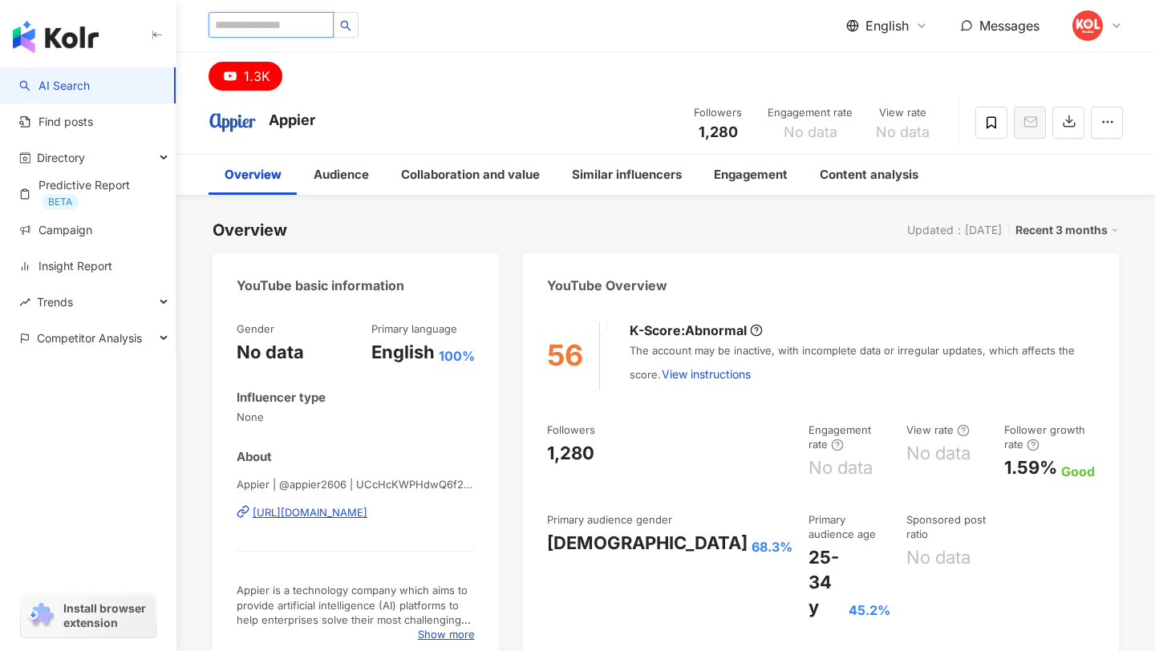 Image resolution: width=1155 pixels, height=651 pixels. What do you see at coordinates (869, 610) in the screenshot?
I see `div: 45.2%` at bounding box center [869, 610].